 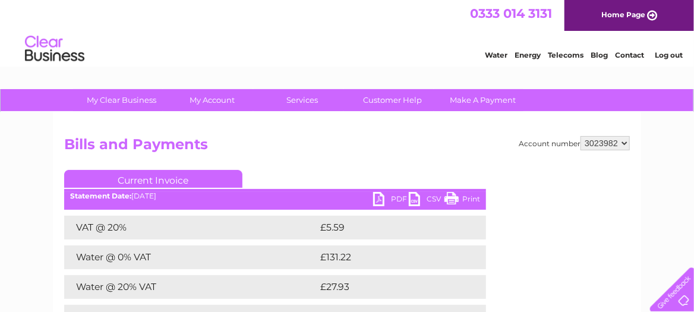 What do you see at coordinates (462, 200) in the screenshot?
I see `a: Print` at bounding box center [462, 200].